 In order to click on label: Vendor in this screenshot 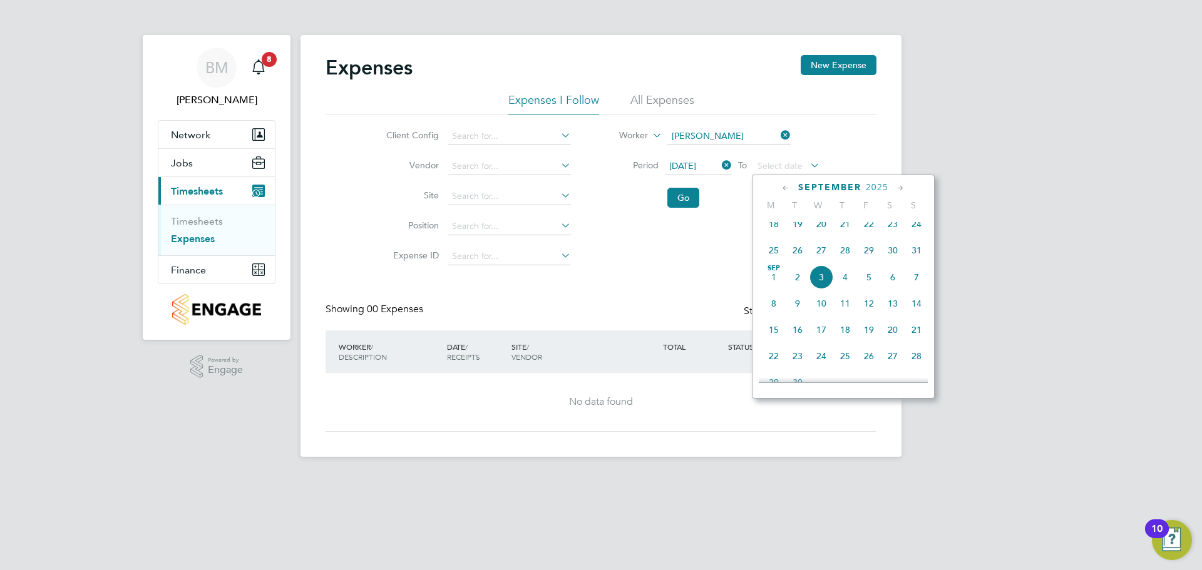, I will do `click(411, 165)`.